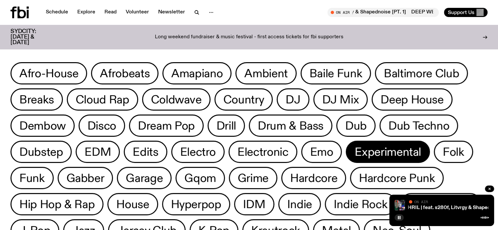 The image size is (498, 230). What do you see at coordinates (197, 73) in the screenshot?
I see `button: Amapiano` at bounding box center [197, 73].